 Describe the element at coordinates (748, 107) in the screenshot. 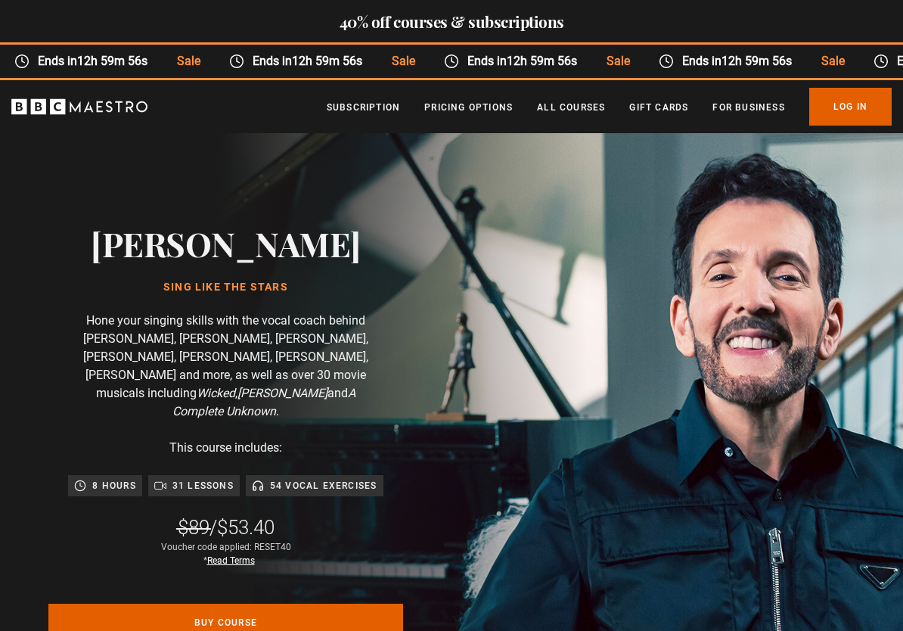

I see `a: For business` at that location.